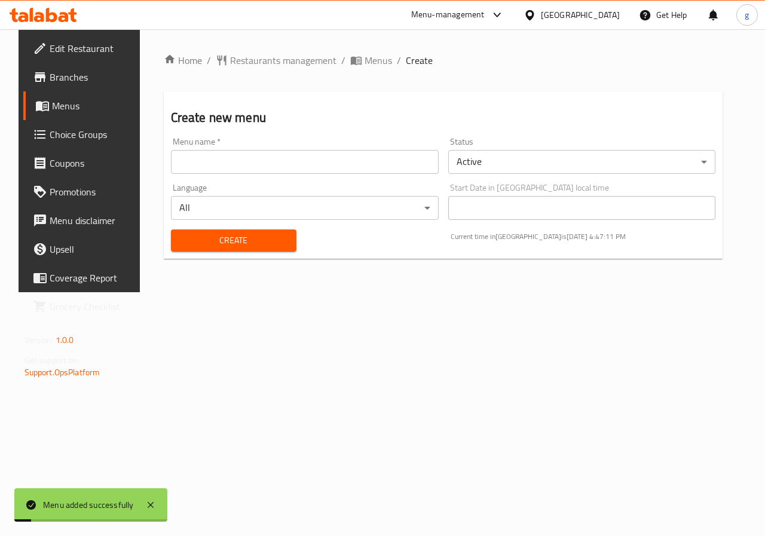  What do you see at coordinates (85, 307) in the screenshot?
I see `a: Grocery Checklist` at bounding box center [85, 307].